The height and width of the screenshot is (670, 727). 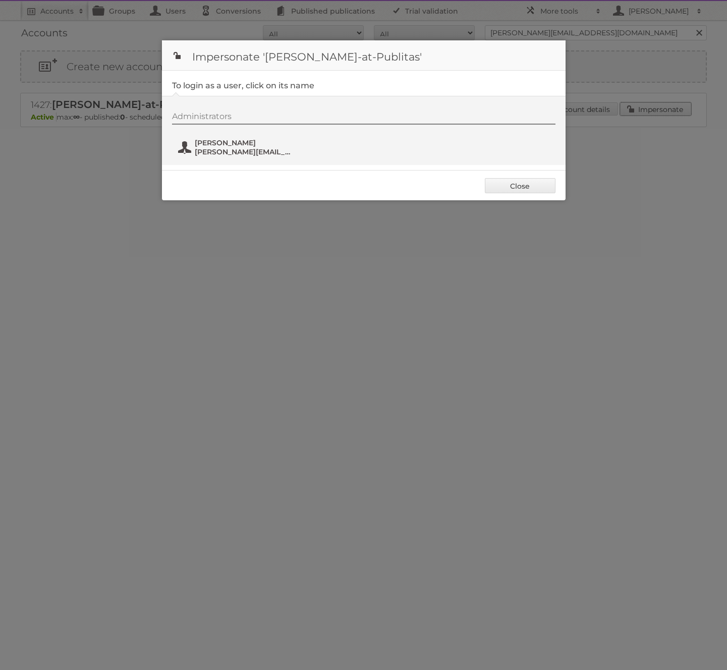 I want to click on legend: To login as a user, click on its name, so click(x=243, y=85).